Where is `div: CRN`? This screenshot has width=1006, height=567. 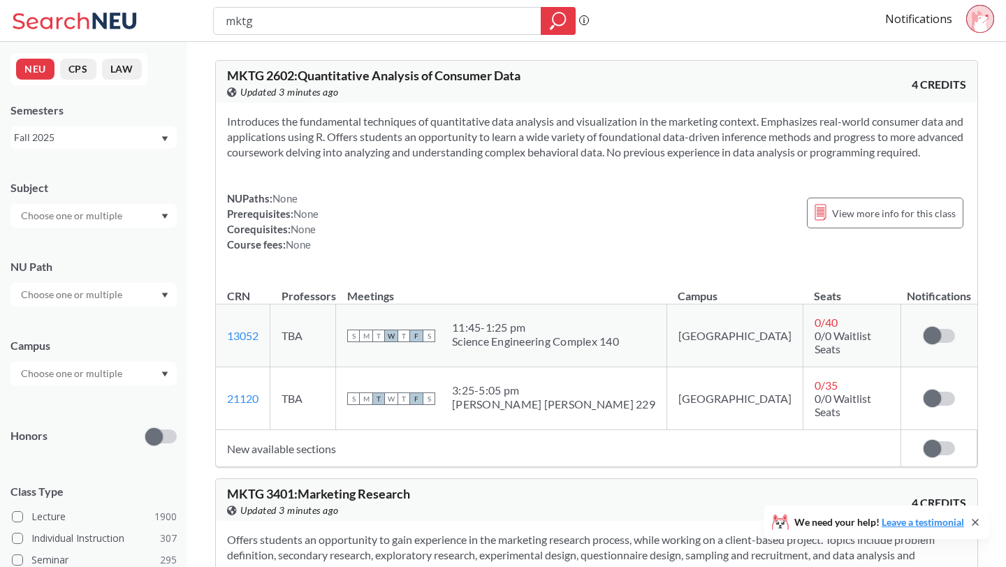
div: CRN is located at coordinates (238, 296).